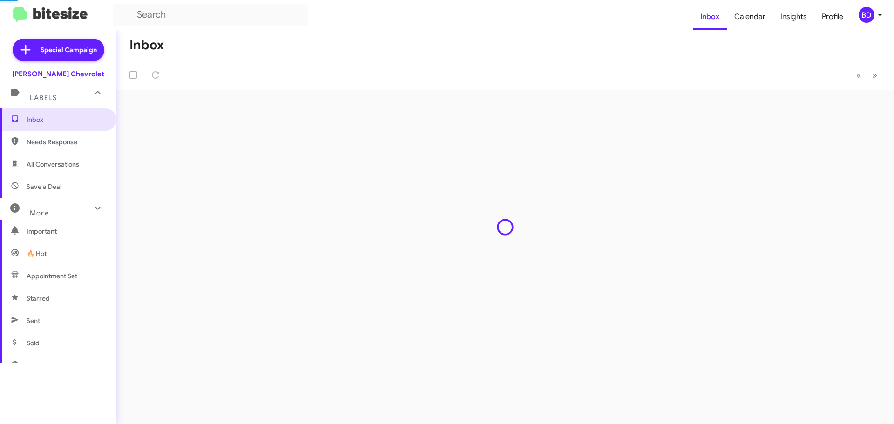 This screenshot has width=894, height=424. Describe the element at coordinates (750, 17) in the screenshot. I see `a: Calendar` at that location.